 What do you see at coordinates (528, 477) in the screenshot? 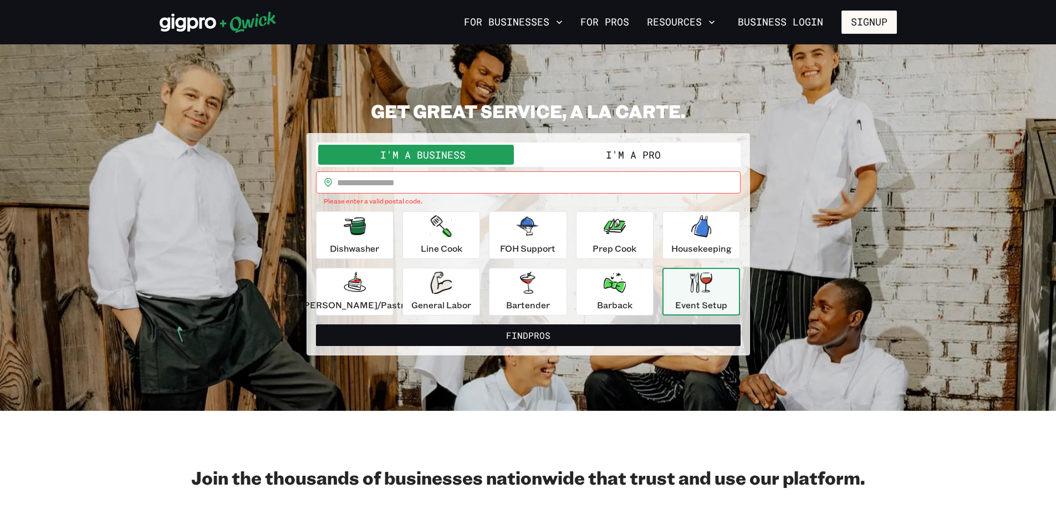
I see `h2: Join the thousands of businesses nationwide that trust and use our platform.` at bounding box center [528, 477].